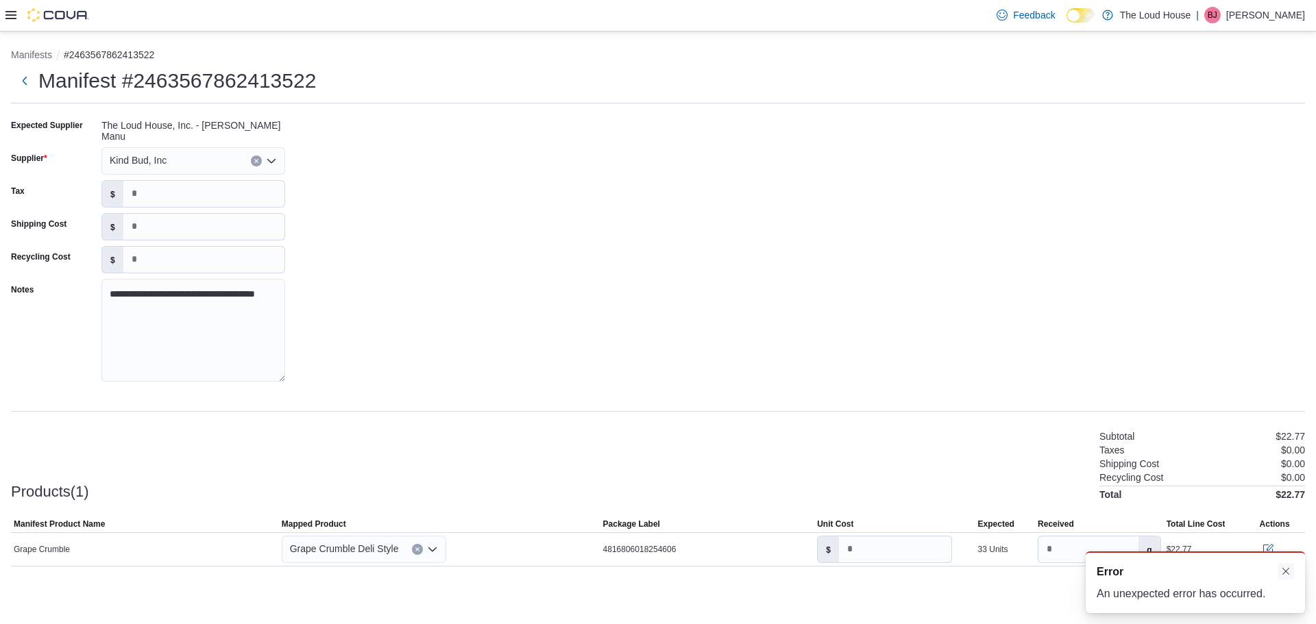 Image resolution: width=1316 pixels, height=624 pixels. I want to click on h6: Subtotal, so click(1116, 437).